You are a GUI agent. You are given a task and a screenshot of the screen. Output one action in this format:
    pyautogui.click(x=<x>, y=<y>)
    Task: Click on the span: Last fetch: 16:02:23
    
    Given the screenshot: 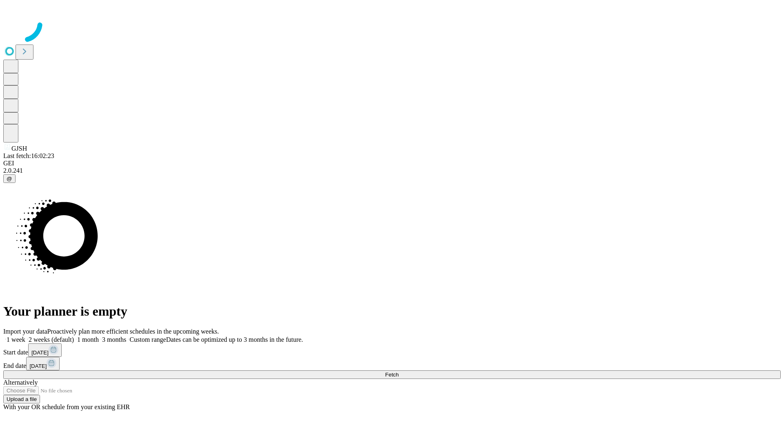 What is the action you would take?
    pyautogui.click(x=29, y=156)
    